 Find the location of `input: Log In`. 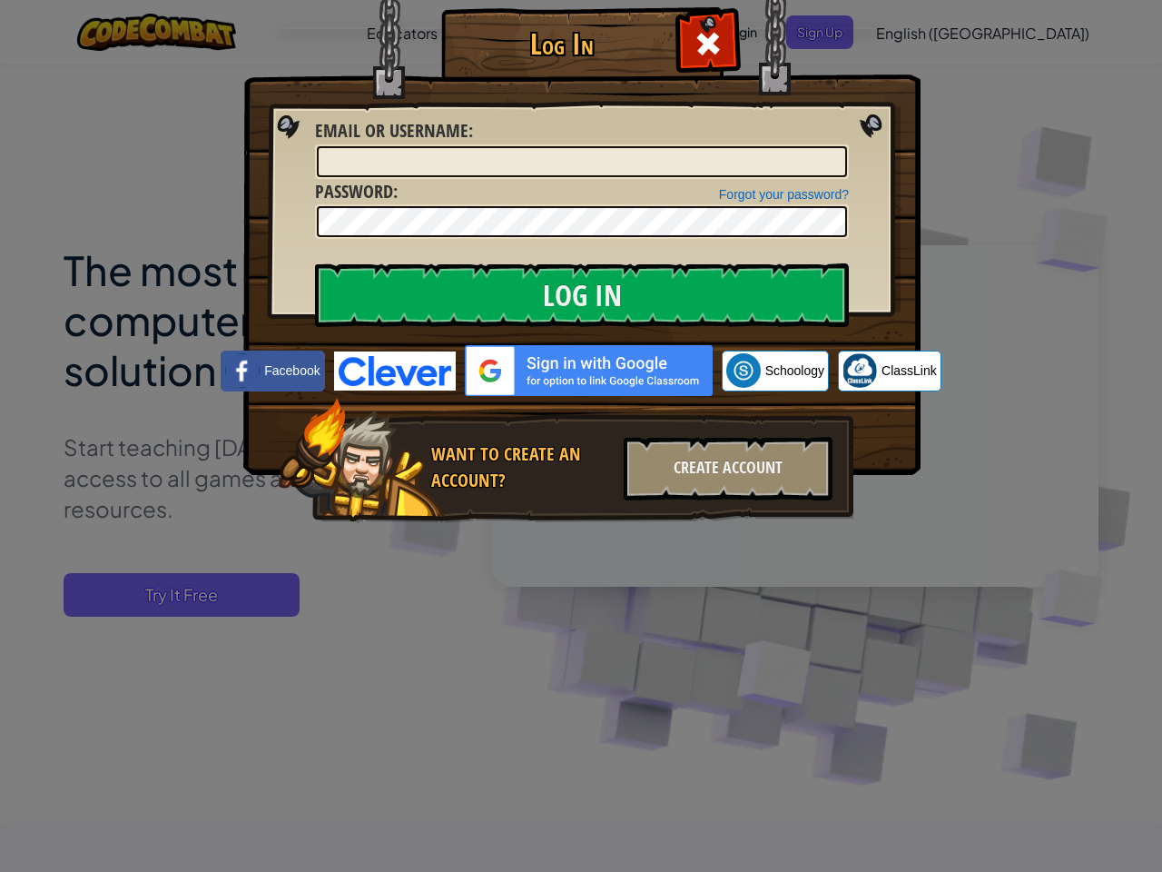

input: Log In is located at coordinates (582, 295).